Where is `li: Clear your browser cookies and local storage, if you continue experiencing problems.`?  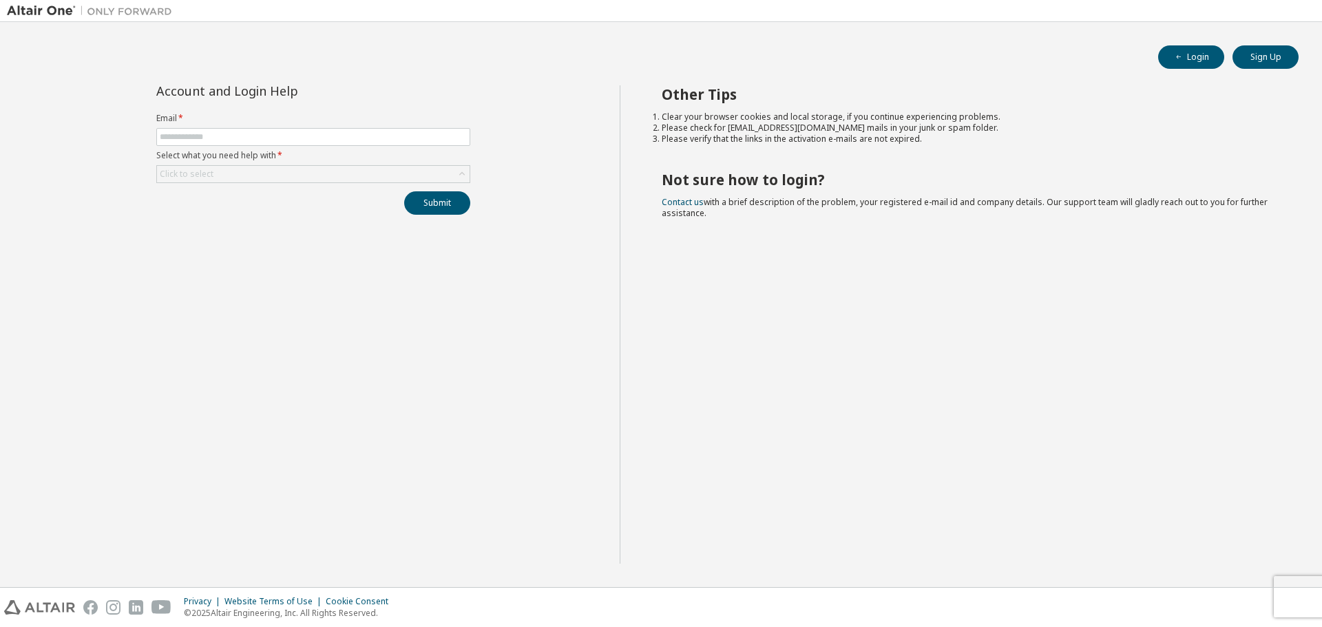 li: Clear your browser cookies and local storage, if you continue experiencing problems. is located at coordinates (968, 117).